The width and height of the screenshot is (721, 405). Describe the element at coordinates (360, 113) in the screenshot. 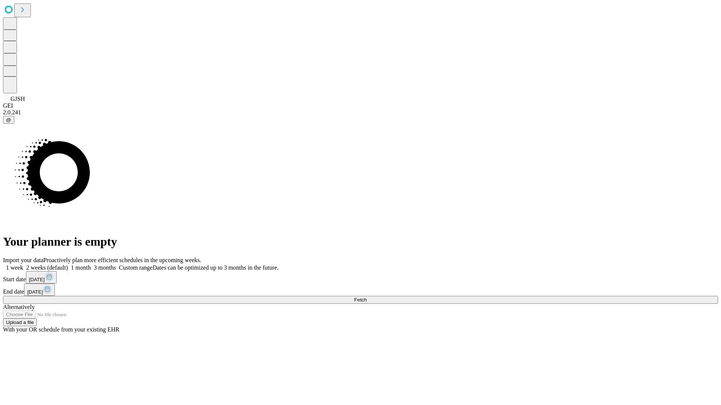

I see `div: 2.0.241` at that location.